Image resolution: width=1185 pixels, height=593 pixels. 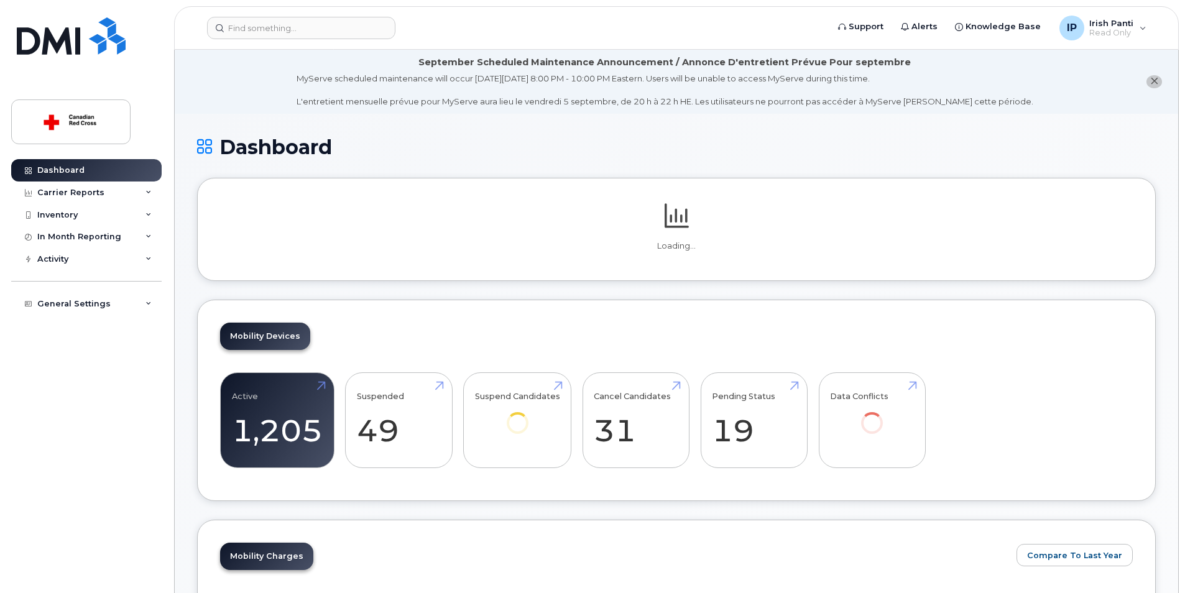 I want to click on div: September Scheduled Maintenance Announcement / Annonce D'entretient Prévue Pour septembre, so click(x=664, y=62).